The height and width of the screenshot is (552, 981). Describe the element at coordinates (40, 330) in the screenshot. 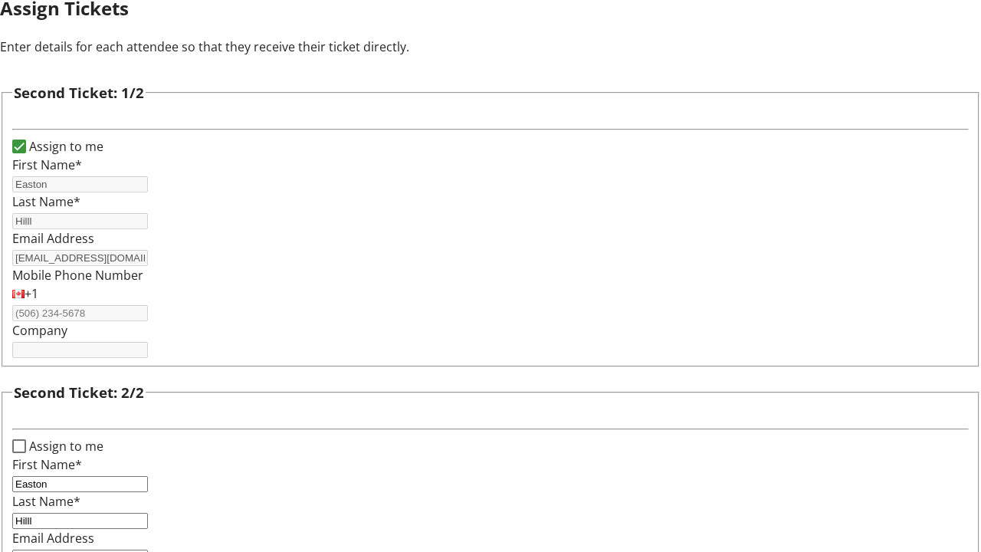

I see `label: Company` at that location.